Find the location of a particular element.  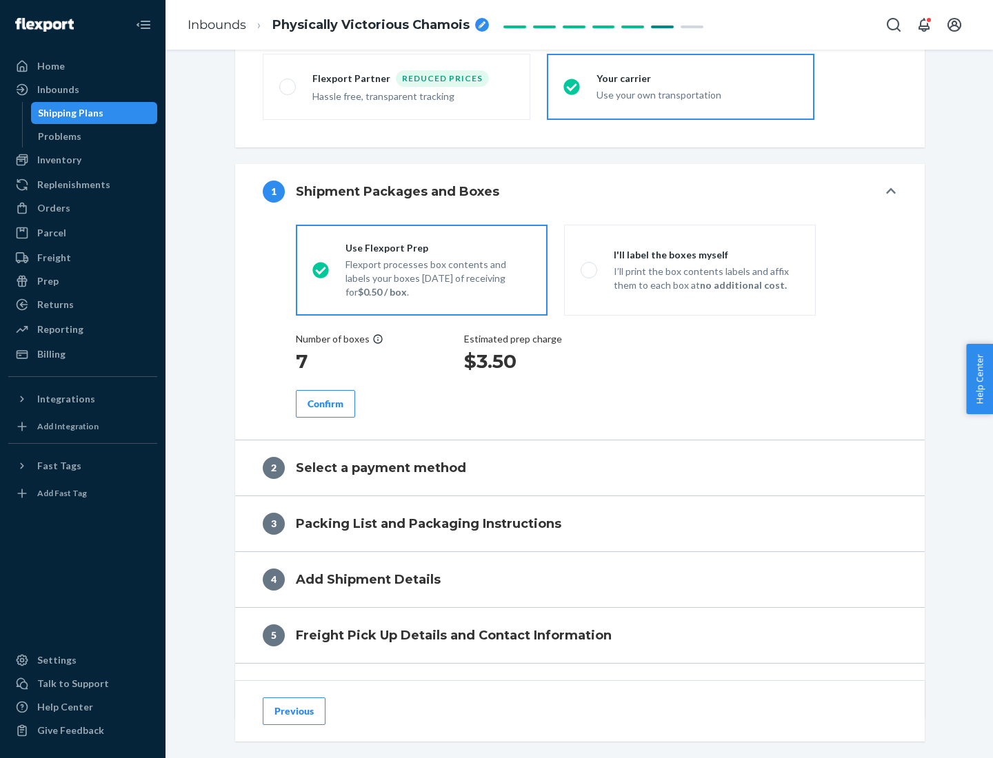

div: 2 is located at coordinates (274, 468).